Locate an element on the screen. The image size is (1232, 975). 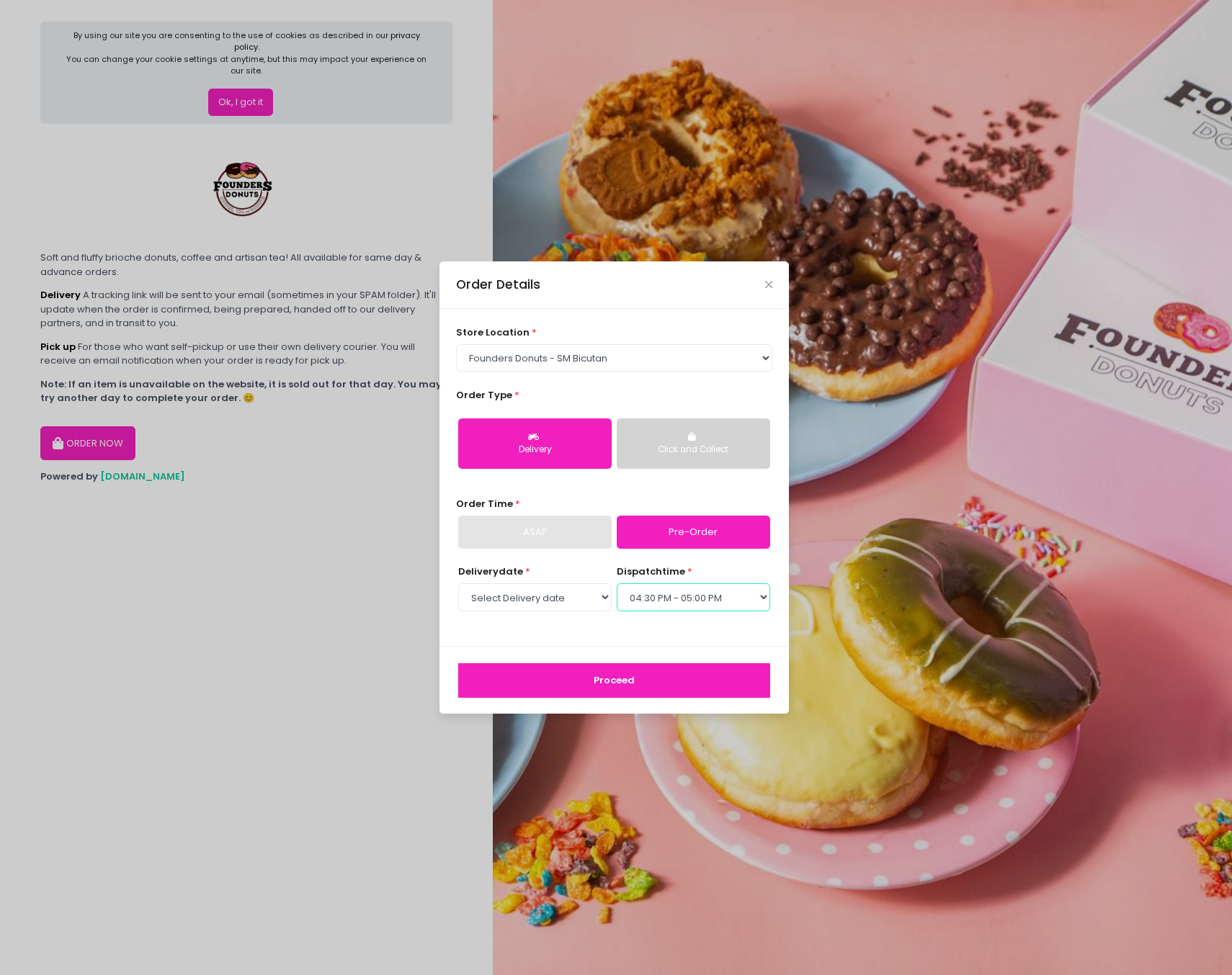
button: Delivery is located at coordinates (534, 443).